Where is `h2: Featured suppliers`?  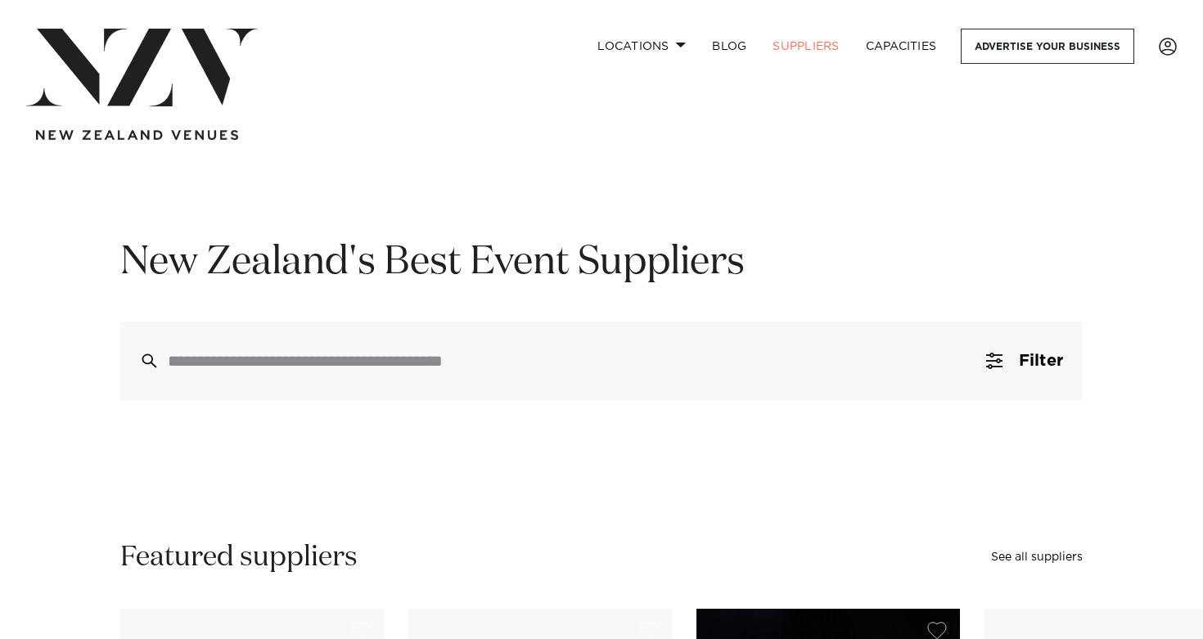
h2: Featured suppliers is located at coordinates (239, 557).